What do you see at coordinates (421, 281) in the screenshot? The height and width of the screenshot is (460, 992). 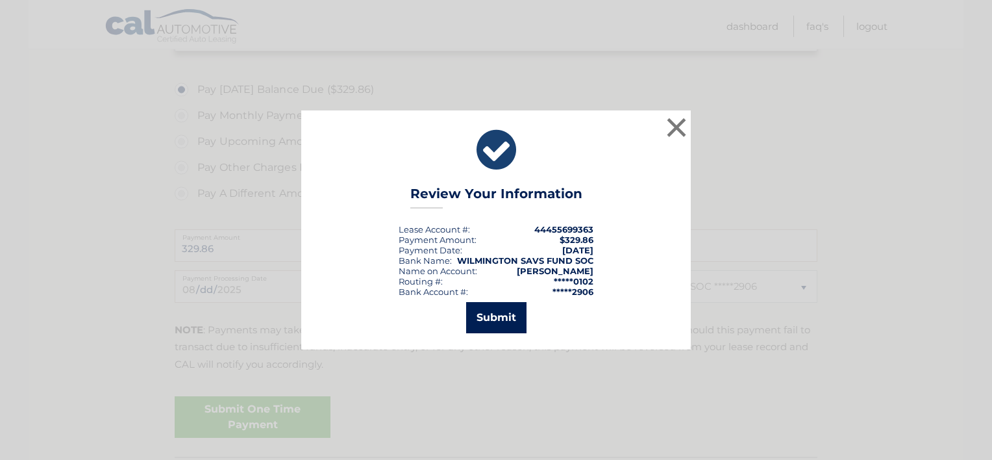 I see `div: Routing #:` at bounding box center [421, 281].